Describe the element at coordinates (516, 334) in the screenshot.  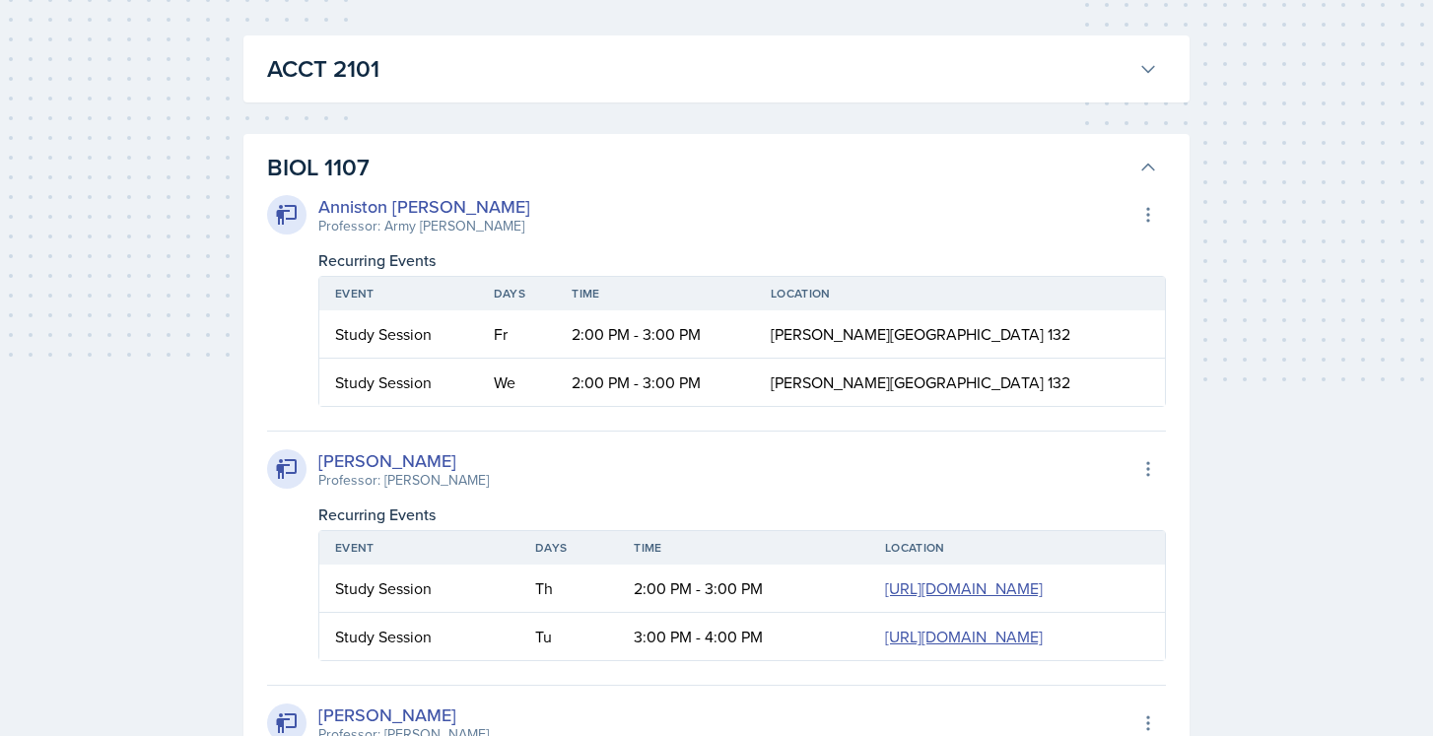
I see `td: Fr` at that location.